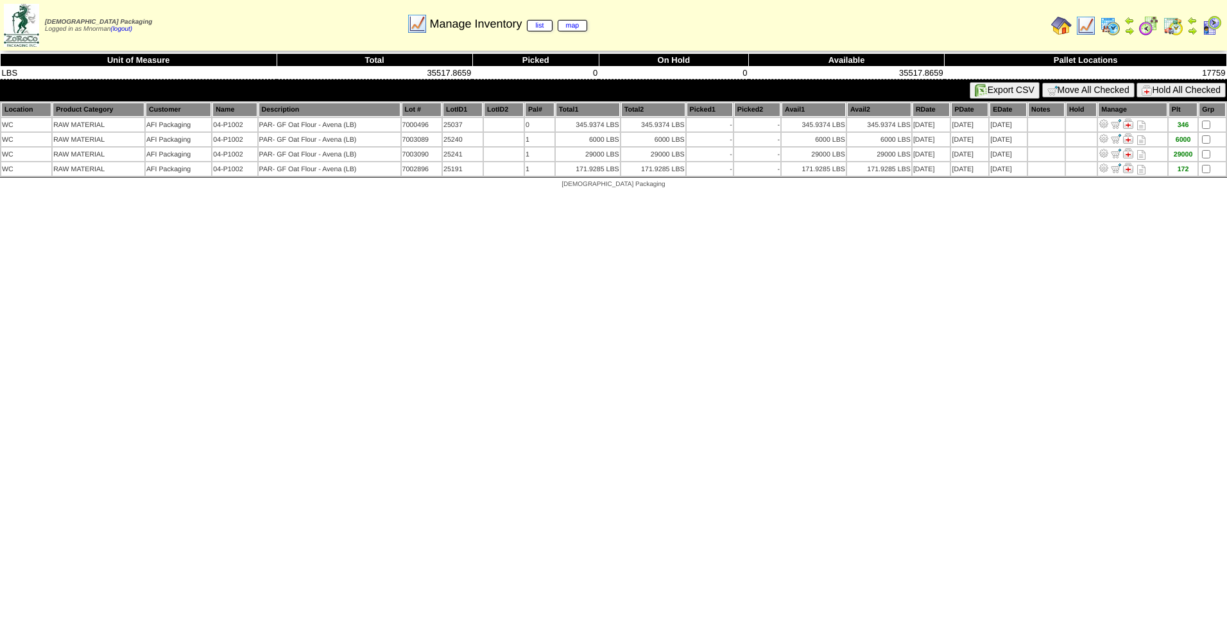 The image size is (1227, 617). What do you see at coordinates (981, 91) in the screenshot?
I see `img: excel.gif` at bounding box center [981, 91].